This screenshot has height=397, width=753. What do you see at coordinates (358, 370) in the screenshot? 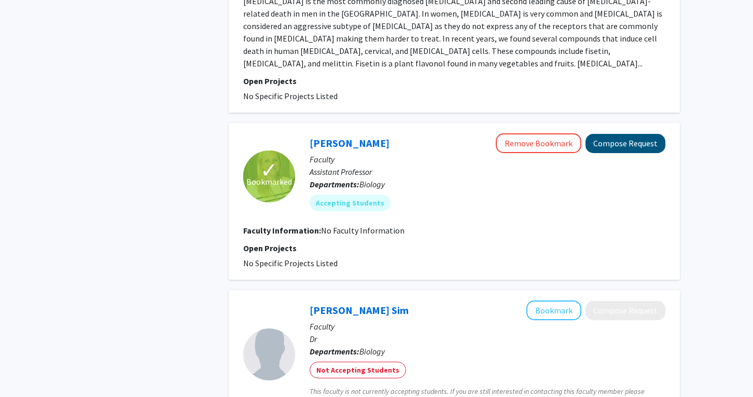
I see `mat-chip: Not Accepting Students` at bounding box center [358, 370].